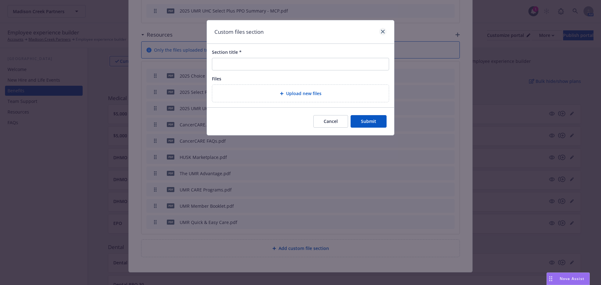  Describe the element at coordinates (551, 279) in the screenshot. I see `div: Drag to move` at that location.